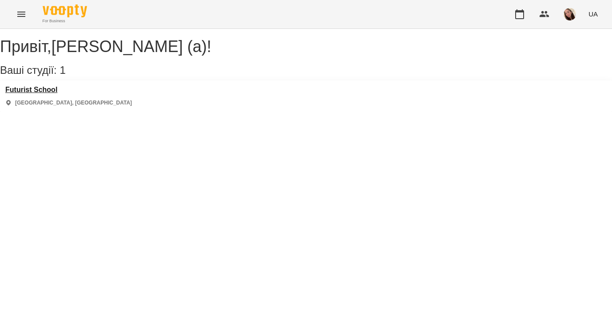 This screenshot has height=314, width=612. I want to click on a: Futurist School, so click(68, 90).